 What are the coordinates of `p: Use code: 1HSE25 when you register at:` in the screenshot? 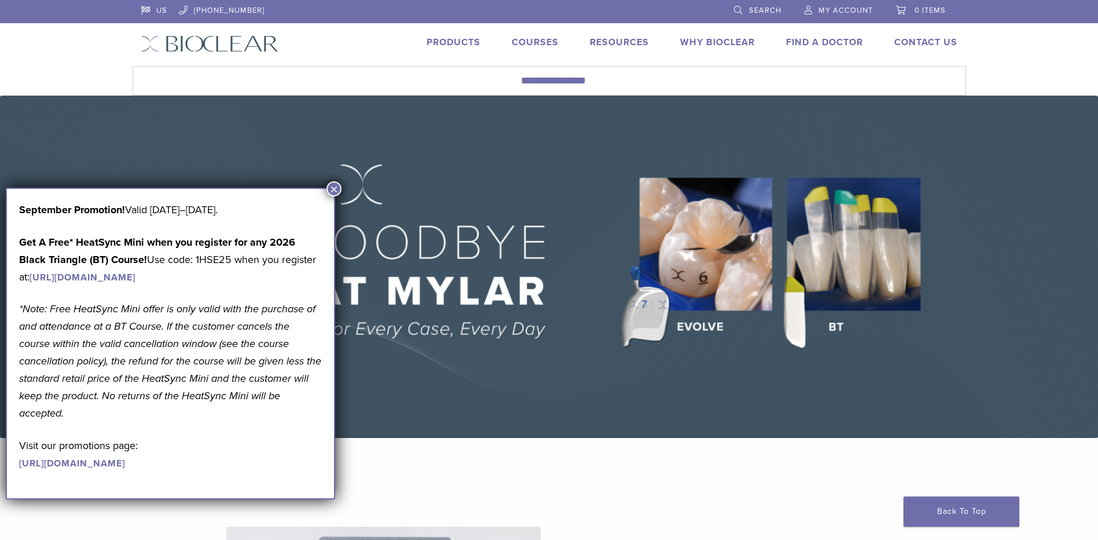 It's located at (170, 259).